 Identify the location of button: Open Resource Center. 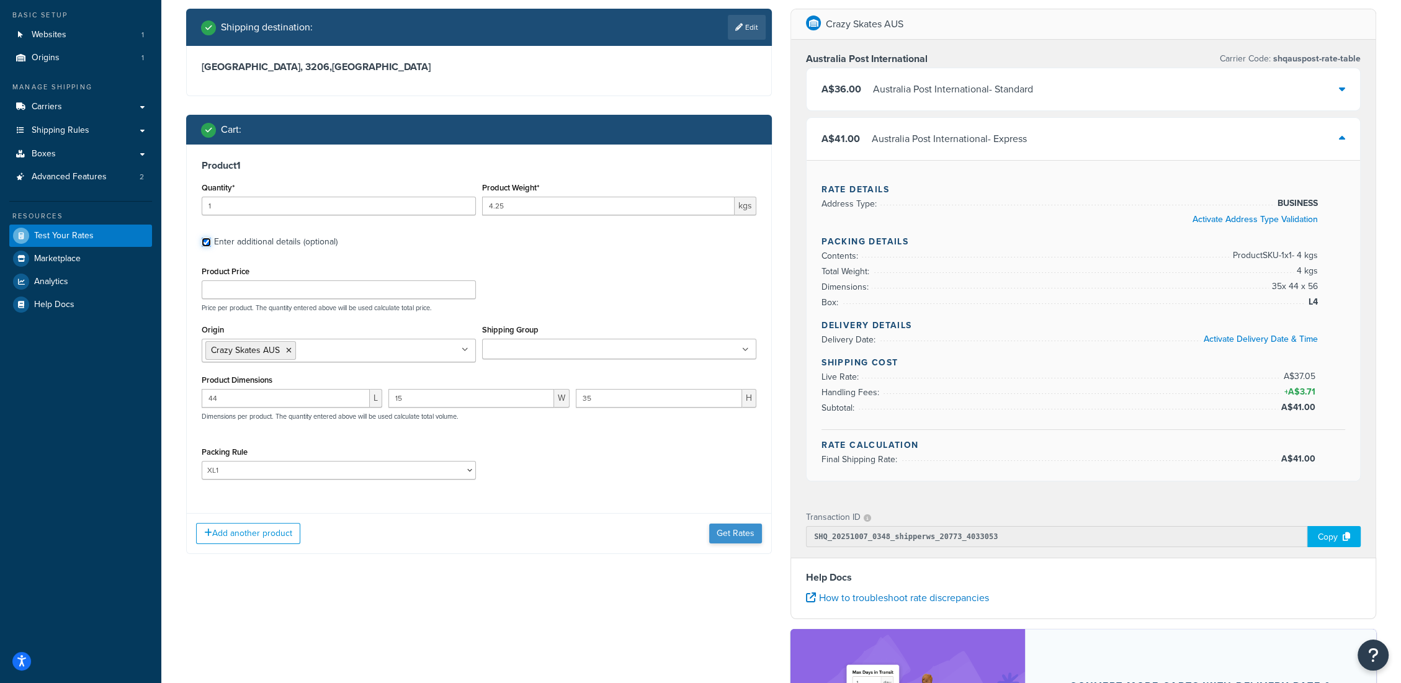
(1373, 655).